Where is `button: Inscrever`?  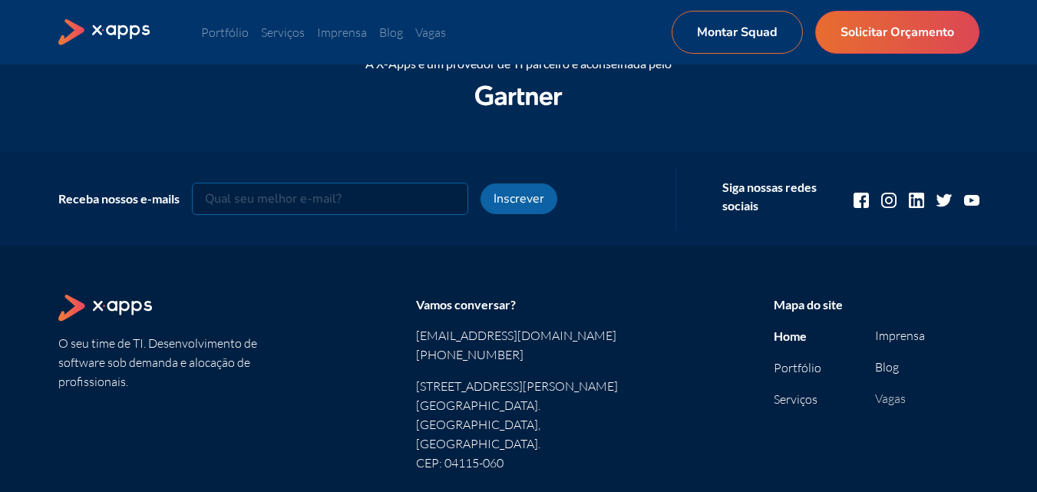
button: Inscrever is located at coordinates (519, 199).